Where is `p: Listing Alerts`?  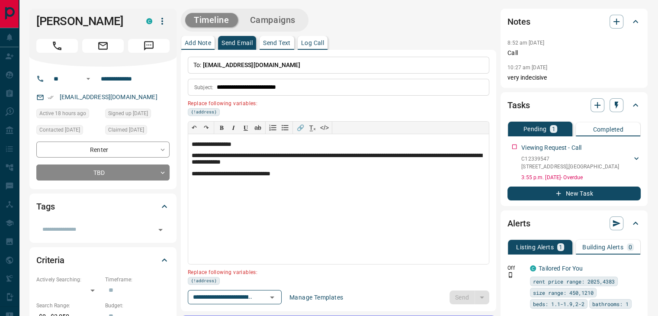
p: Listing Alerts is located at coordinates (535, 247).